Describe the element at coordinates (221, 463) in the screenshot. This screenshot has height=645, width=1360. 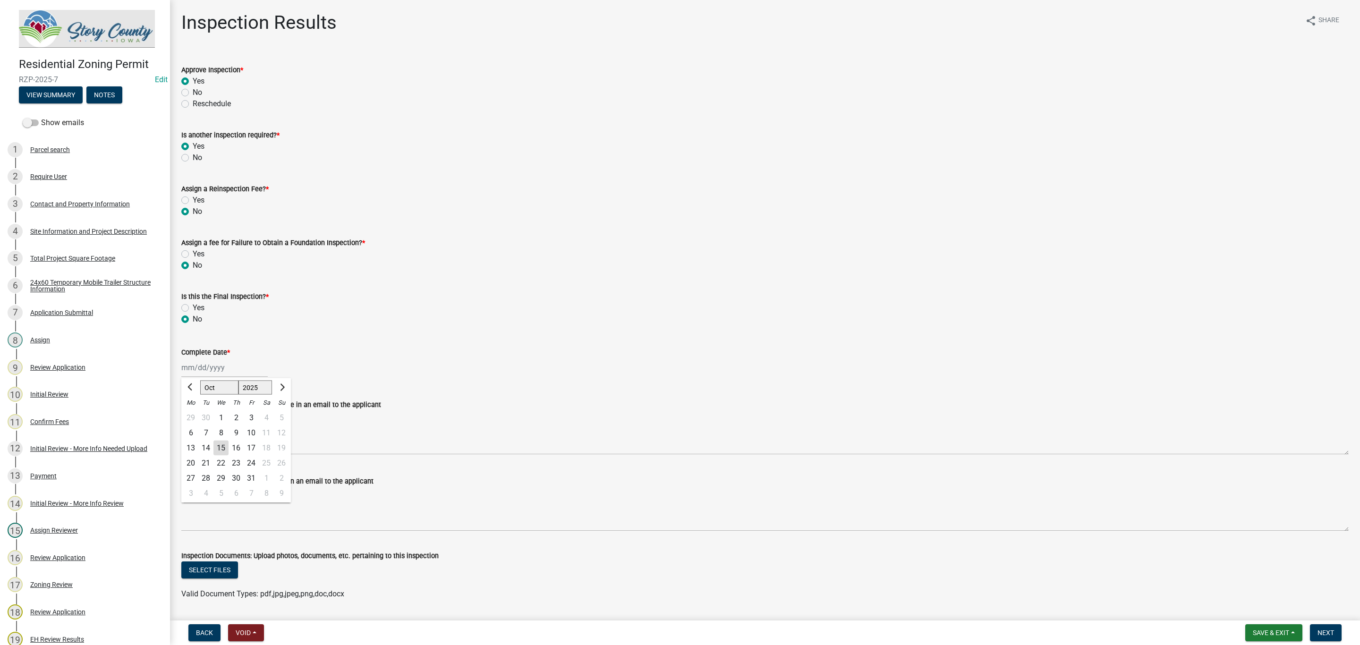
I see `div: Wednesday, October 22, 2025` at that location.